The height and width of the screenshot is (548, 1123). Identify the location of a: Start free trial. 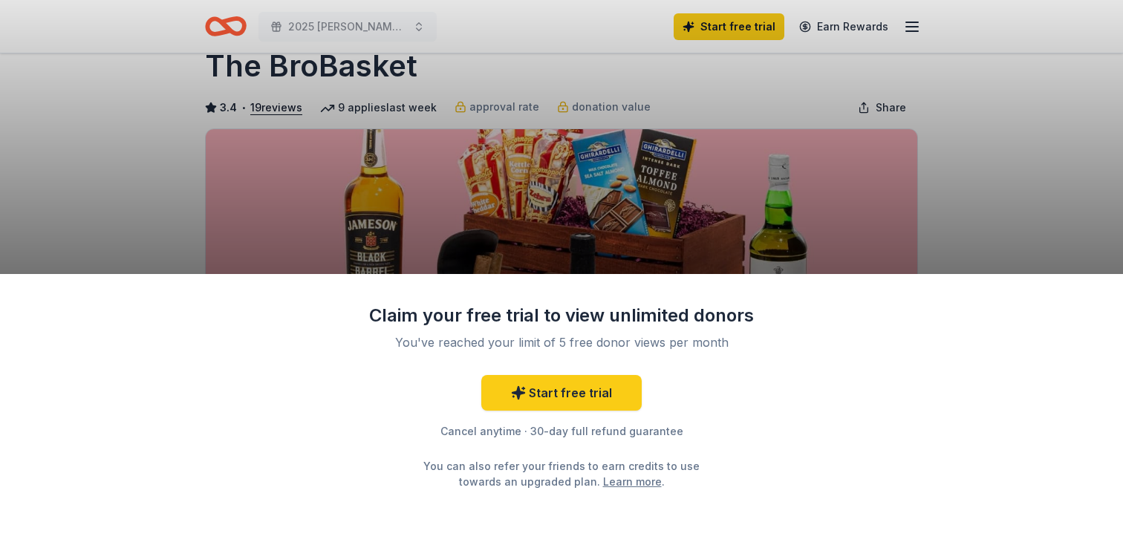
(561, 393).